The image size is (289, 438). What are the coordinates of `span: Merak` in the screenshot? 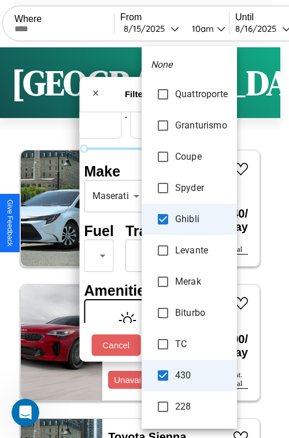 It's located at (201, 281).